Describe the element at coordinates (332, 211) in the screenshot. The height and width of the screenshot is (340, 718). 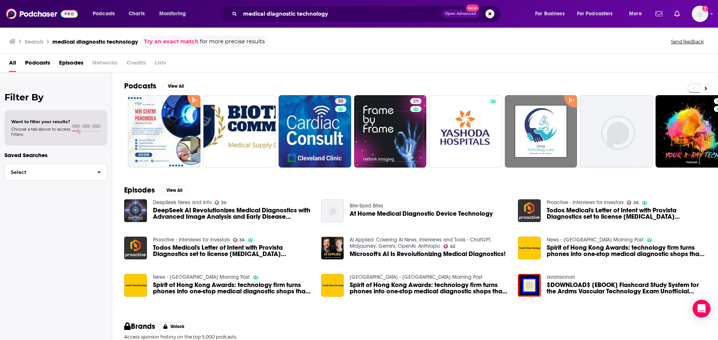
I see `img: At Home Medical Diagnostic Device Technology` at that location.